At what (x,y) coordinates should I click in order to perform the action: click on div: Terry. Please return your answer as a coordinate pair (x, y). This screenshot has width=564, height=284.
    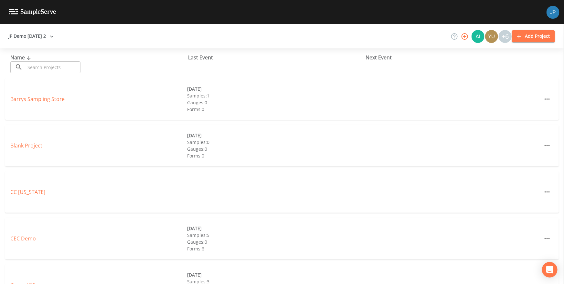
    Looking at the image, I should click on (491, 37).